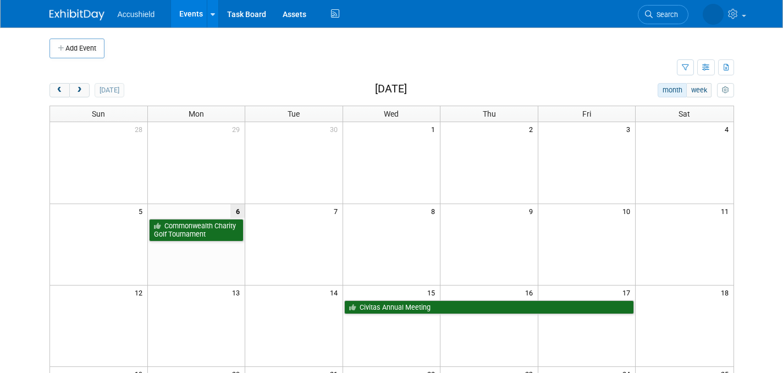 The width and height of the screenshot is (783, 373). Describe the element at coordinates (196, 230) in the screenshot. I see `a: Commonwealth Charity Golf Tournament` at that location.